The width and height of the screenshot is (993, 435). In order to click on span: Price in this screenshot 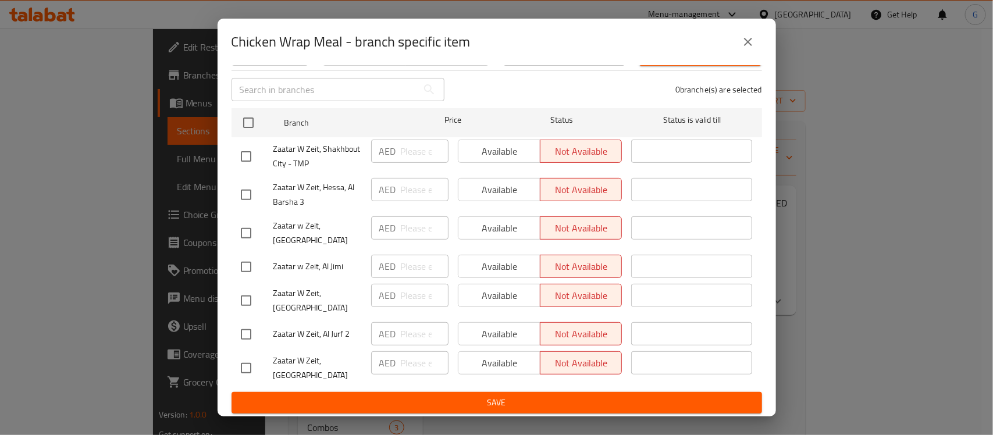, I will do `click(452, 120)`.